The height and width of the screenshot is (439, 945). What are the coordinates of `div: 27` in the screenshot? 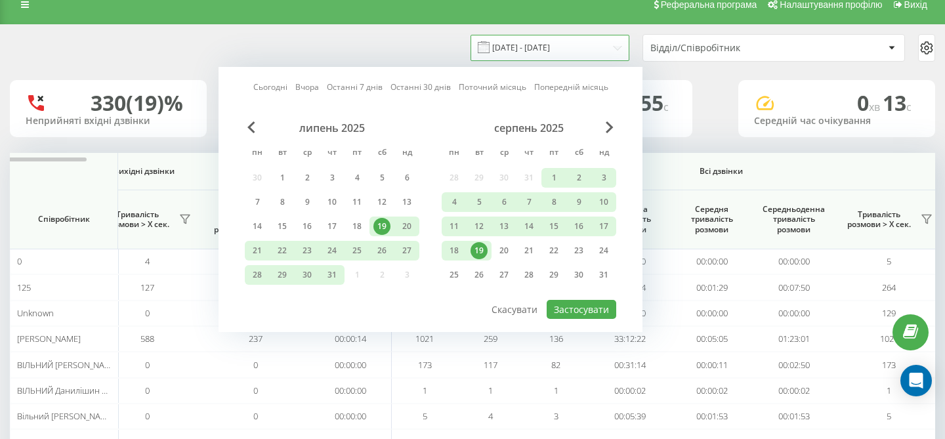 It's located at (407, 251).